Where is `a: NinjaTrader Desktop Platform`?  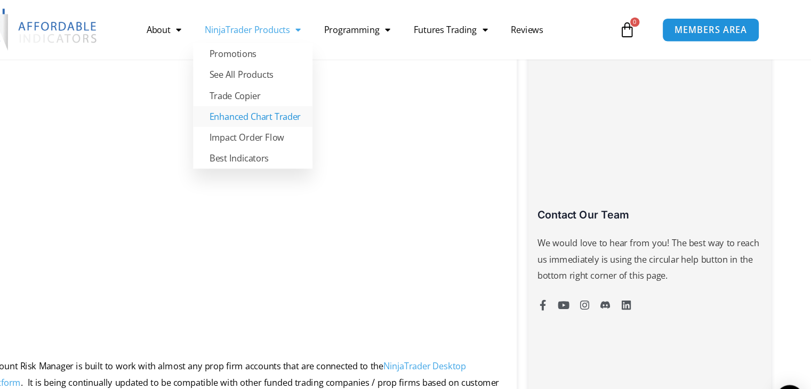
a: NinjaTrader Desktop Platform is located at coordinates (271, 343).